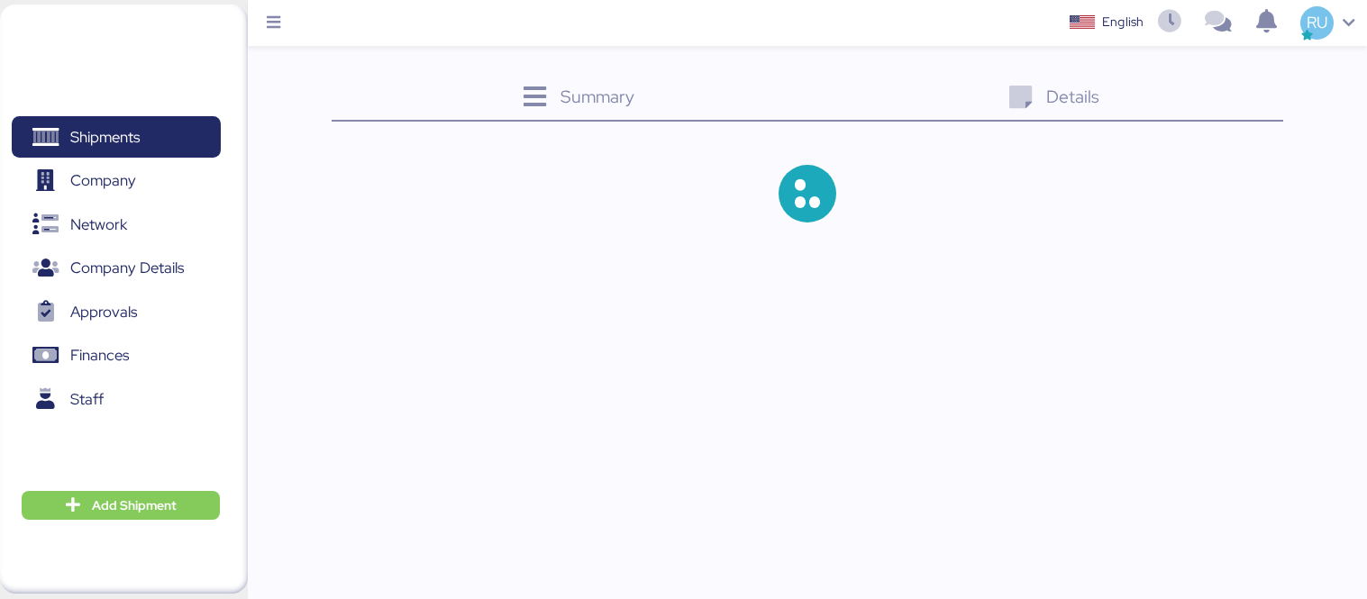 Image resolution: width=1367 pixels, height=599 pixels. What do you see at coordinates (103, 180) in the screenshot?
I see `span: Company` at bounding box center [103, 180].